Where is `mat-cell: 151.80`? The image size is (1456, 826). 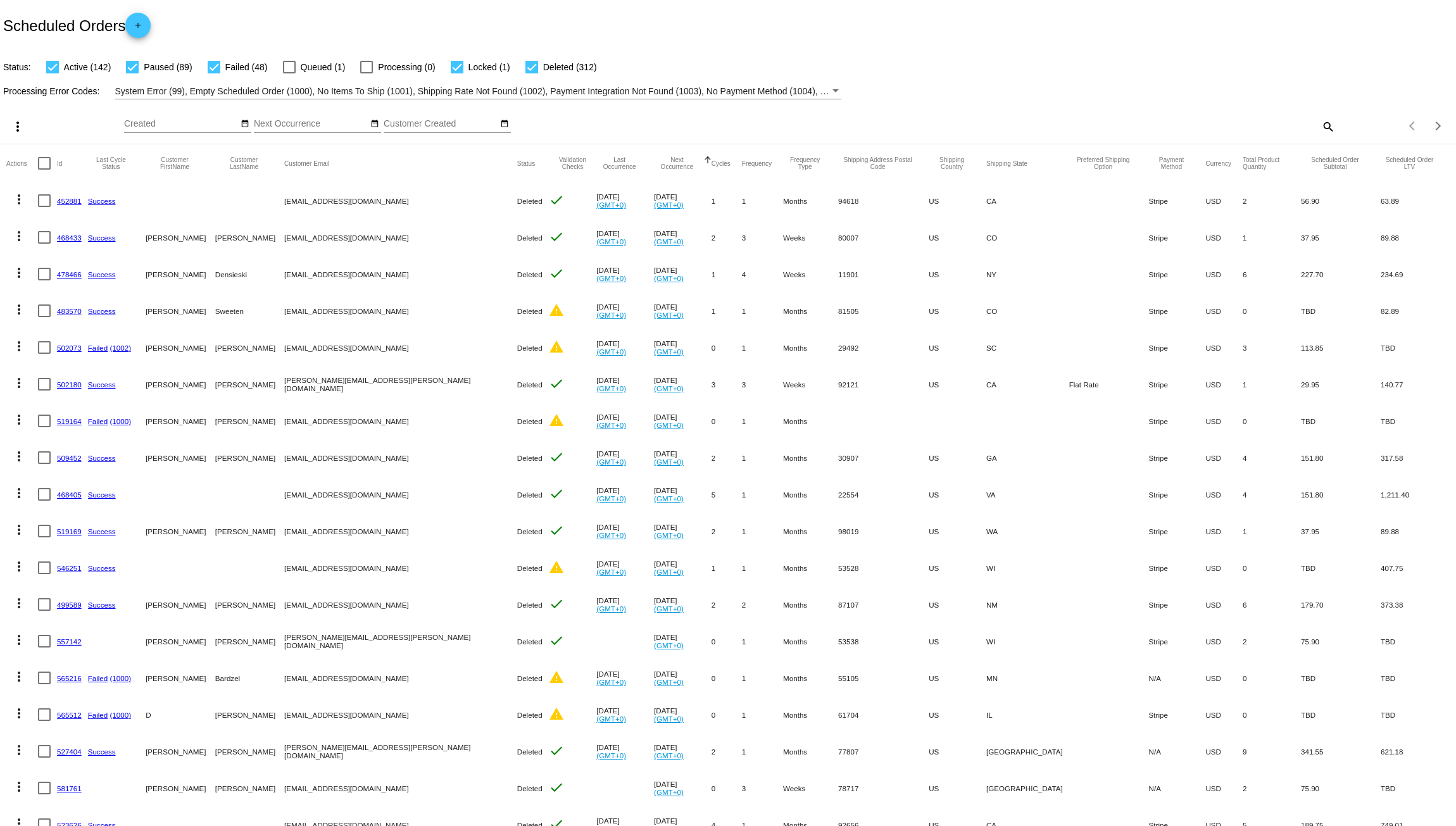
mat-cell: 151.80 is located at coordinates (1341, 494).